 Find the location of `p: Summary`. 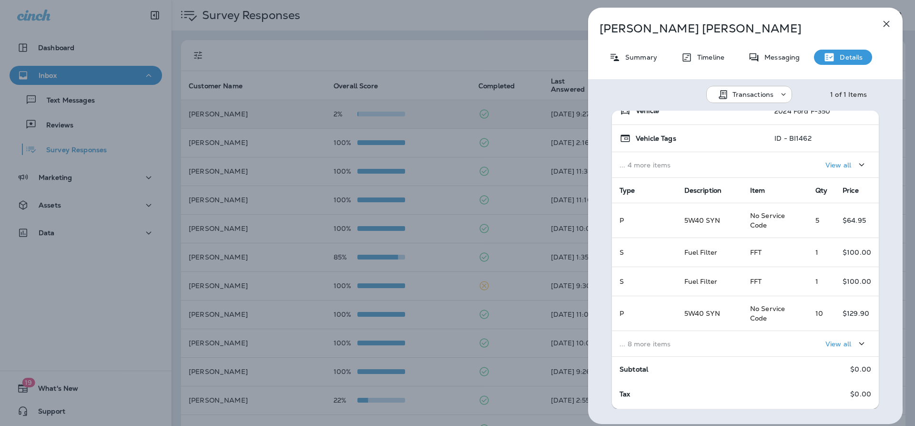

p: Summary is located at coordinates (639, 57).